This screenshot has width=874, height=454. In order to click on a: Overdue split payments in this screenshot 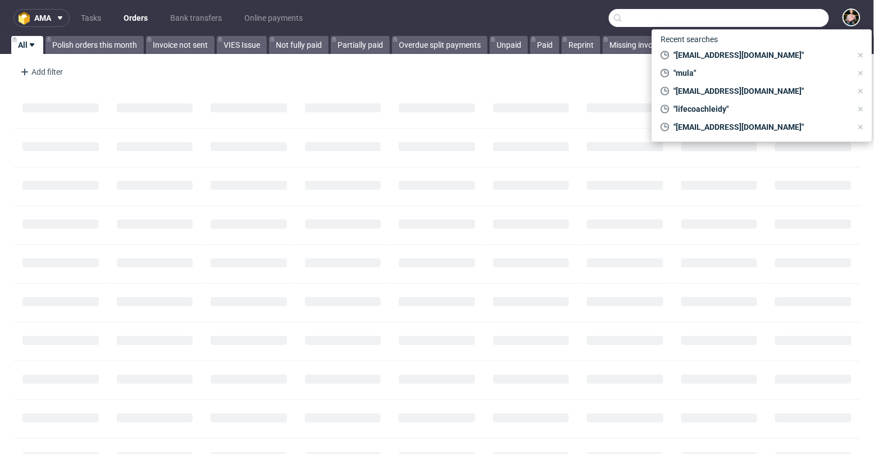, I will do `click(440, 45)`.